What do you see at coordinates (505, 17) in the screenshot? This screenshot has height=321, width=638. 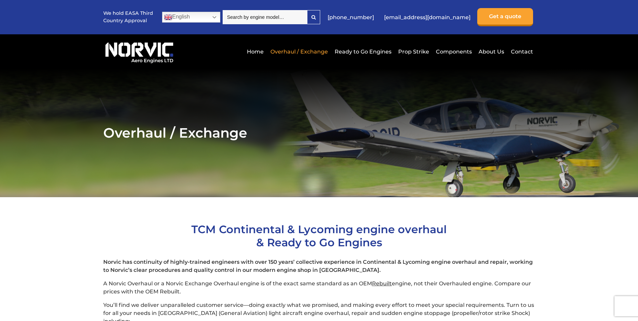 I see `a: Get a quote` at bounding box center [505, 17].